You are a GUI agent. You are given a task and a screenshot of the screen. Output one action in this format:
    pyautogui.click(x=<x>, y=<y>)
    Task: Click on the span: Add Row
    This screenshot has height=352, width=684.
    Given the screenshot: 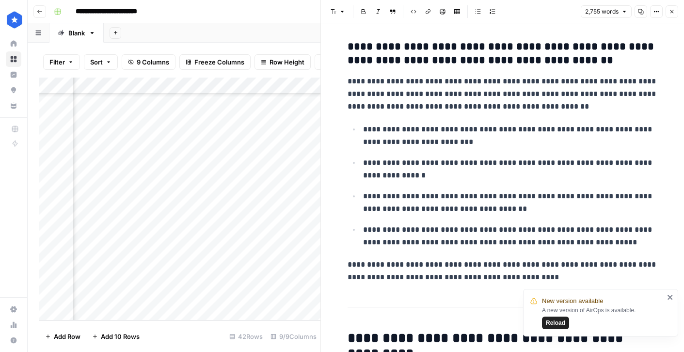 What is the action you would take?
    pyautogui.click(x=67, y=336)
    